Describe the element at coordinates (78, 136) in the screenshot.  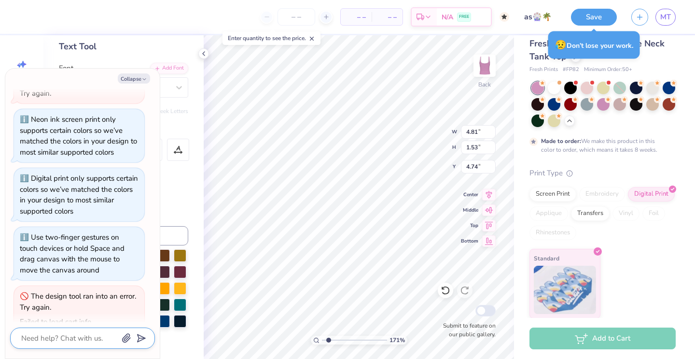
I see `div: Neon ink screen print only supports certain colors so we’ve matched the colors in your design to ...` at that location.